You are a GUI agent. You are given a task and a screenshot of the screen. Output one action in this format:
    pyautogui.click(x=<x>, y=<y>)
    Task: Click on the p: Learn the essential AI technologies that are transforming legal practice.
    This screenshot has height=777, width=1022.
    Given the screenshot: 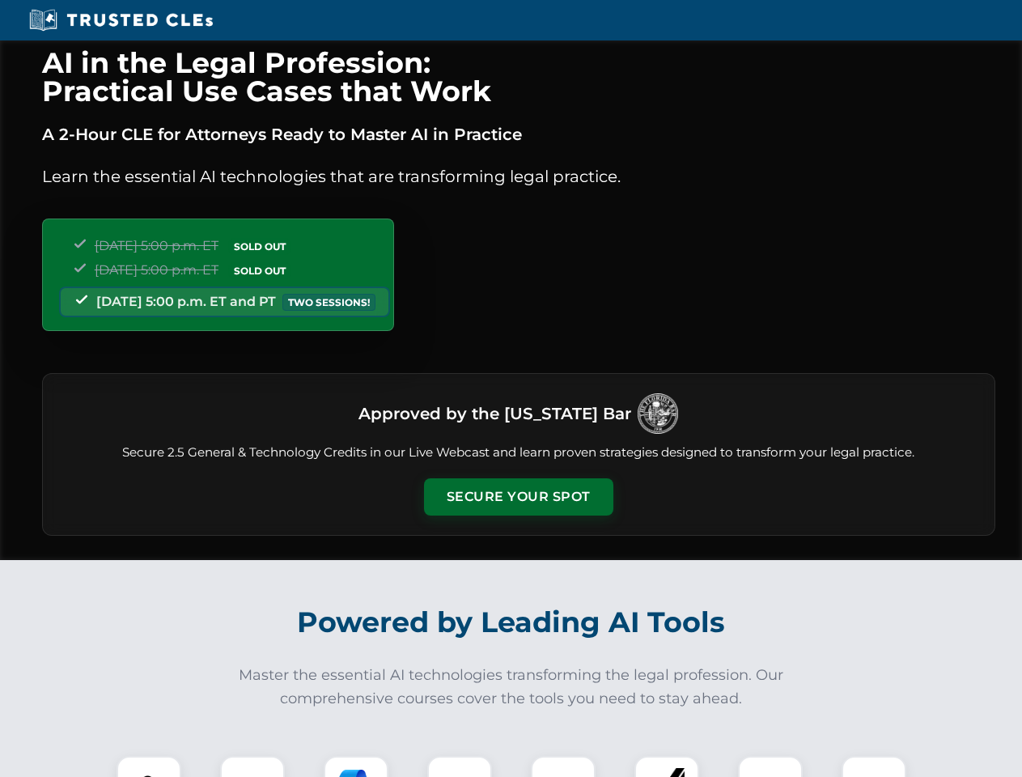 What is the action you would take?
    pyautogui.click(x=518, y=176)
    